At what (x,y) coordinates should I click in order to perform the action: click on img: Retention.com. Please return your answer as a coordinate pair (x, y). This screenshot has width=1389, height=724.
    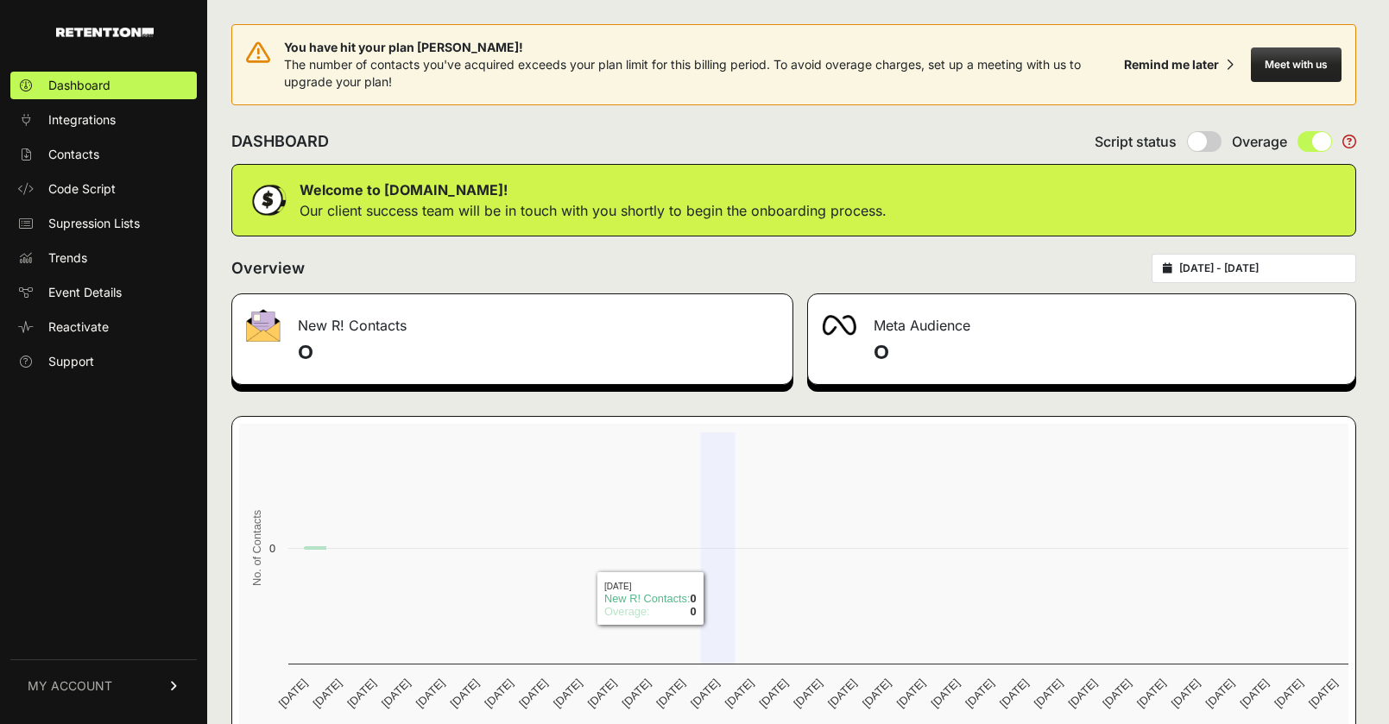
    Looking at the image, I should click on (104, 32).